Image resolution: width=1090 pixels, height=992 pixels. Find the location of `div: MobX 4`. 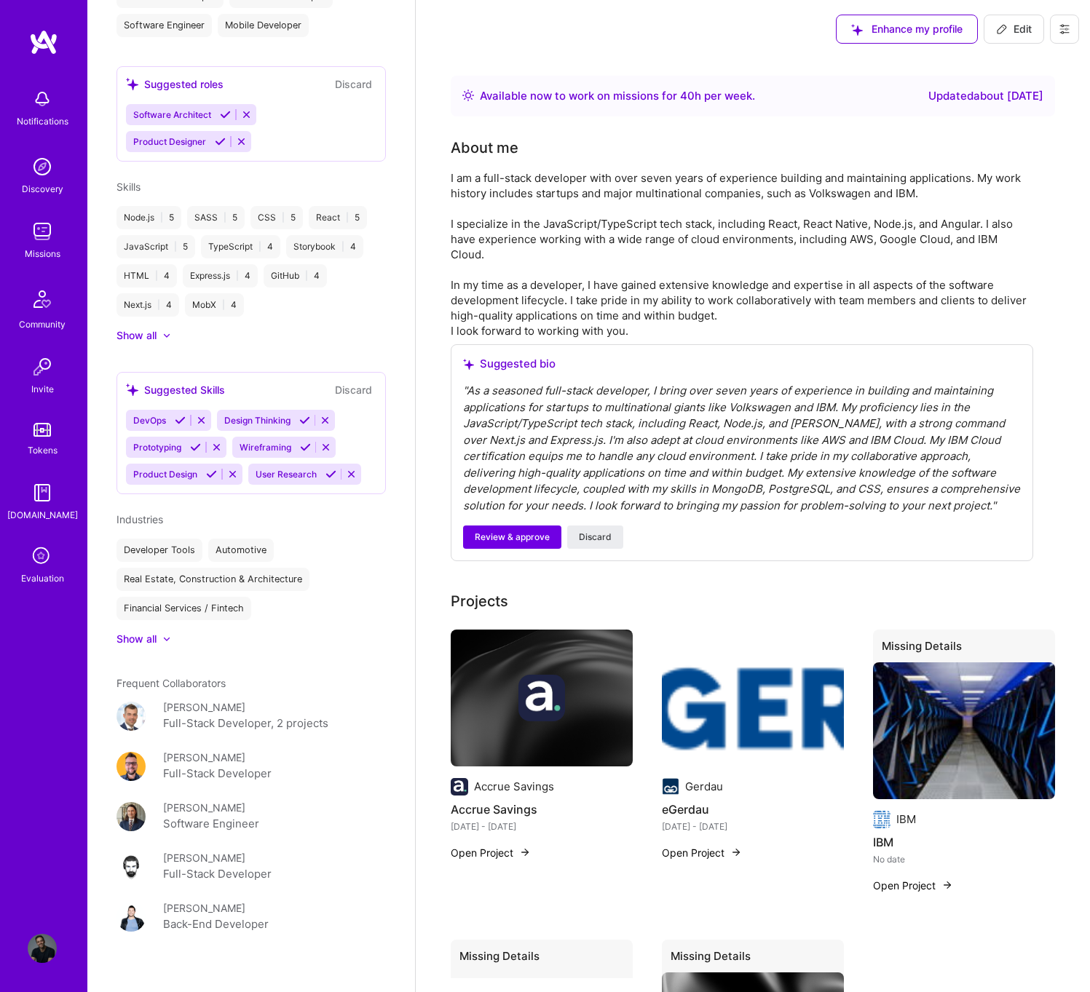

div: MobX 4 is located at coordinates (214, 305).